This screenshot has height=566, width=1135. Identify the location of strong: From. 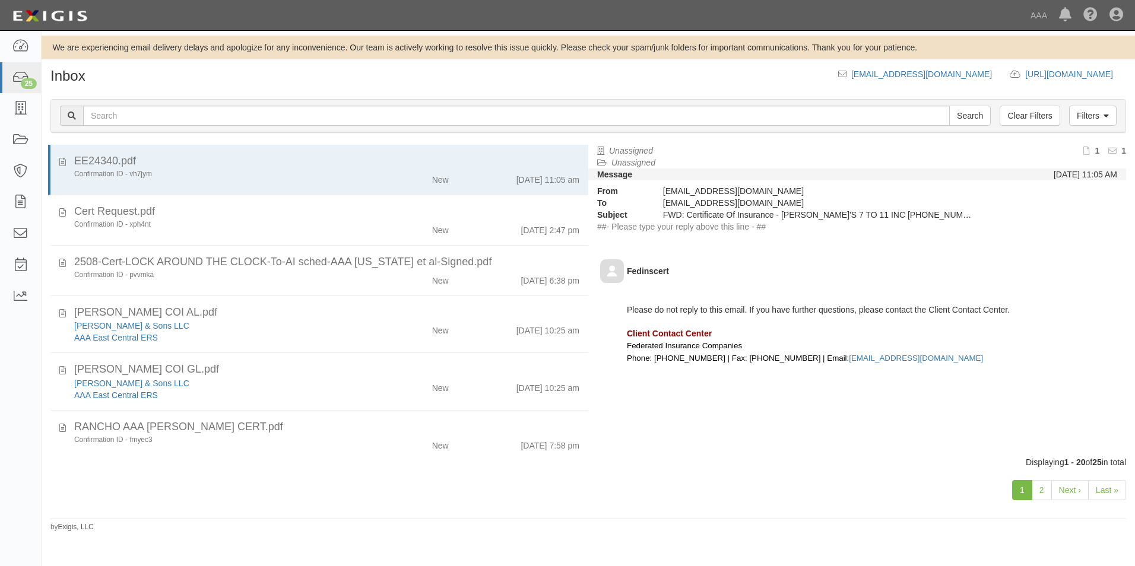
(621, 191).